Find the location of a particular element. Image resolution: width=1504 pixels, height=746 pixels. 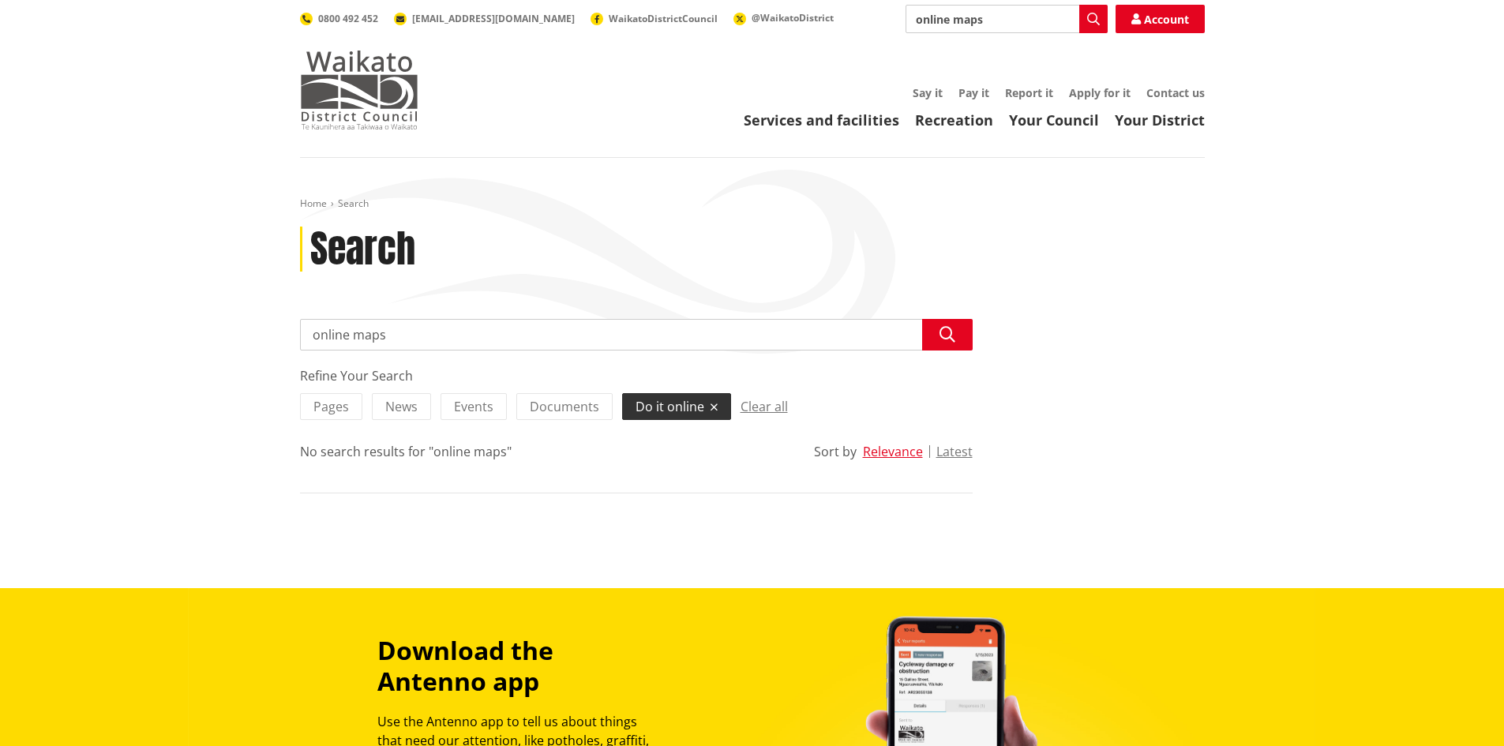

h1: Search is located at coordinates (362, 250).